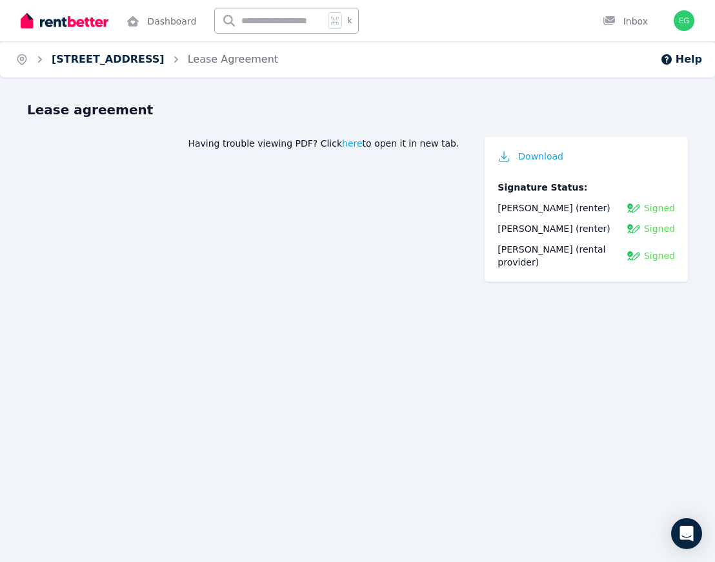  I want to click on div: Open Intercom Messenger, so click(687, 533).